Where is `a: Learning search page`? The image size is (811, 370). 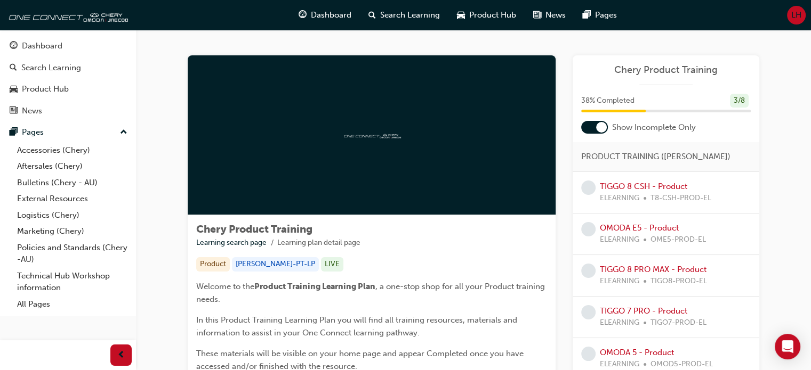 a: Learning search page is located at coordinates (231, 242).